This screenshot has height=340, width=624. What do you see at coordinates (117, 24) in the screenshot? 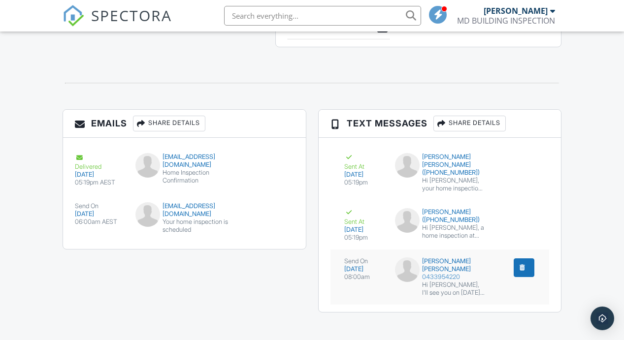
I see `a: SPECTORA` at bounding box center [117, 24].